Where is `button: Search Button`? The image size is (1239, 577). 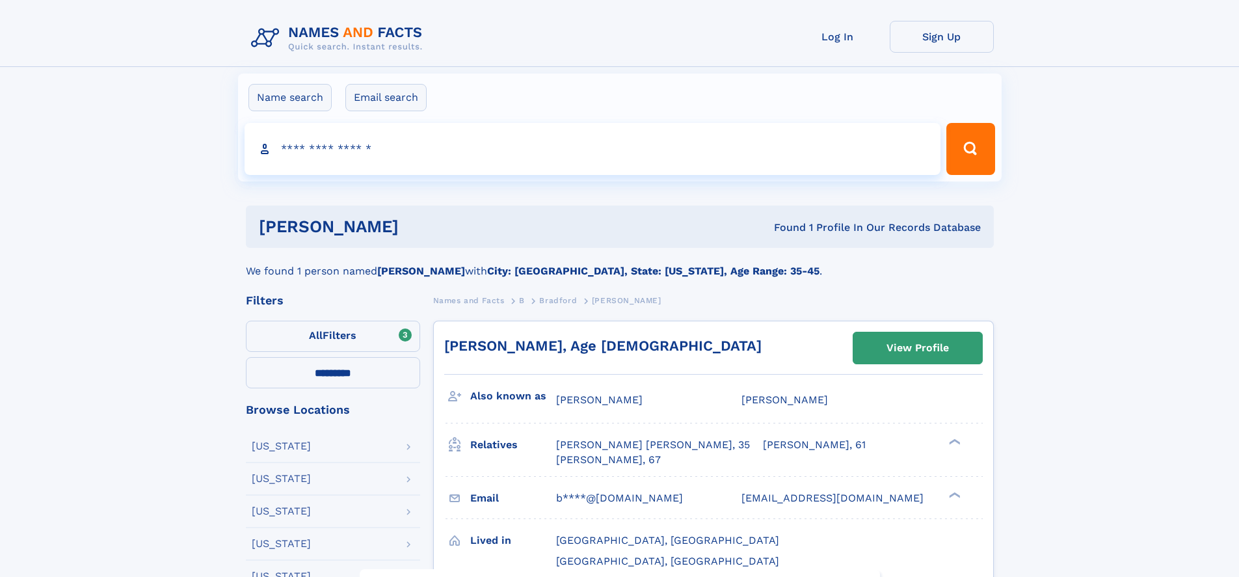
button: Search Button is located at coordinates (971, 149).